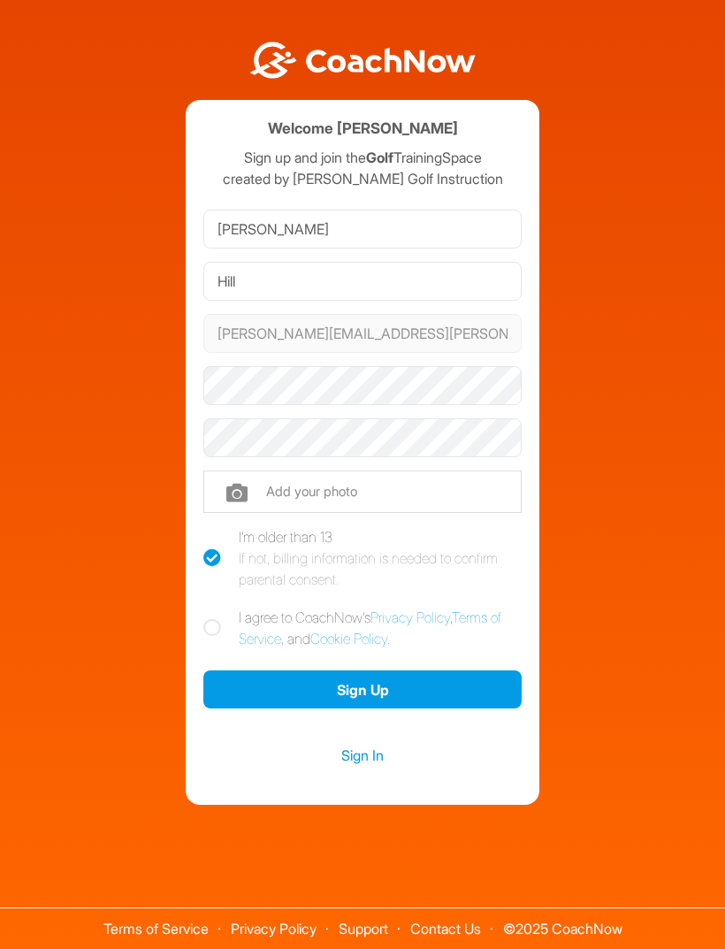 This screenshot has height=949, width=725. I want to click on a: Terms of Service, so click(156, 929).